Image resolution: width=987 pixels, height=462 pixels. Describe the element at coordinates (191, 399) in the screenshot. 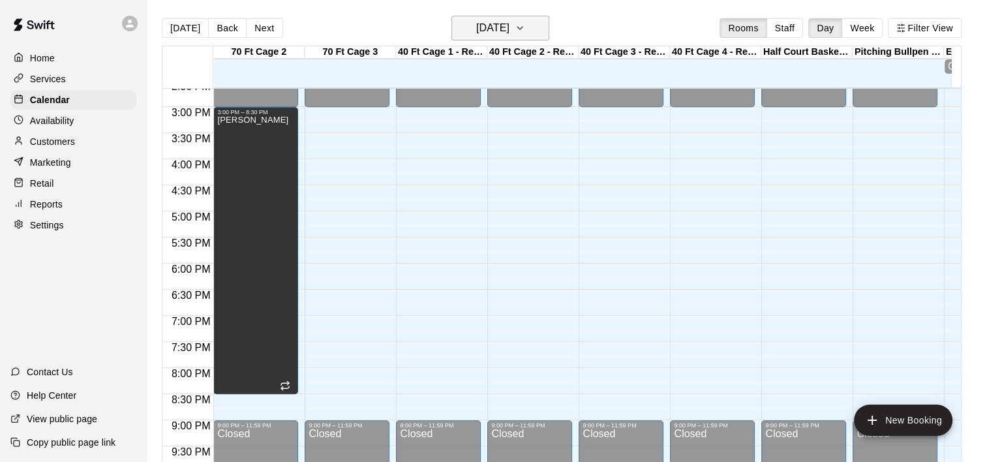

I see `span: 8:30 PM` at that location.